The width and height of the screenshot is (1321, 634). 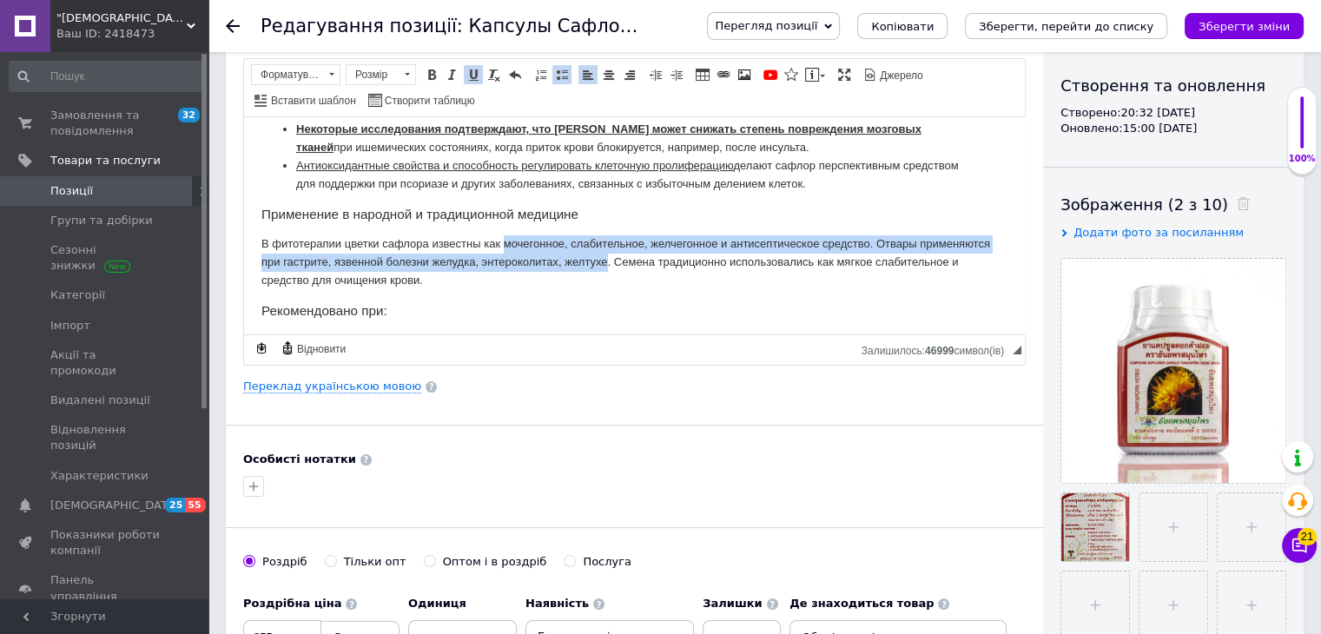 I want to click on a: Вставити/видалити маркований список, so click(x=562, y=75).